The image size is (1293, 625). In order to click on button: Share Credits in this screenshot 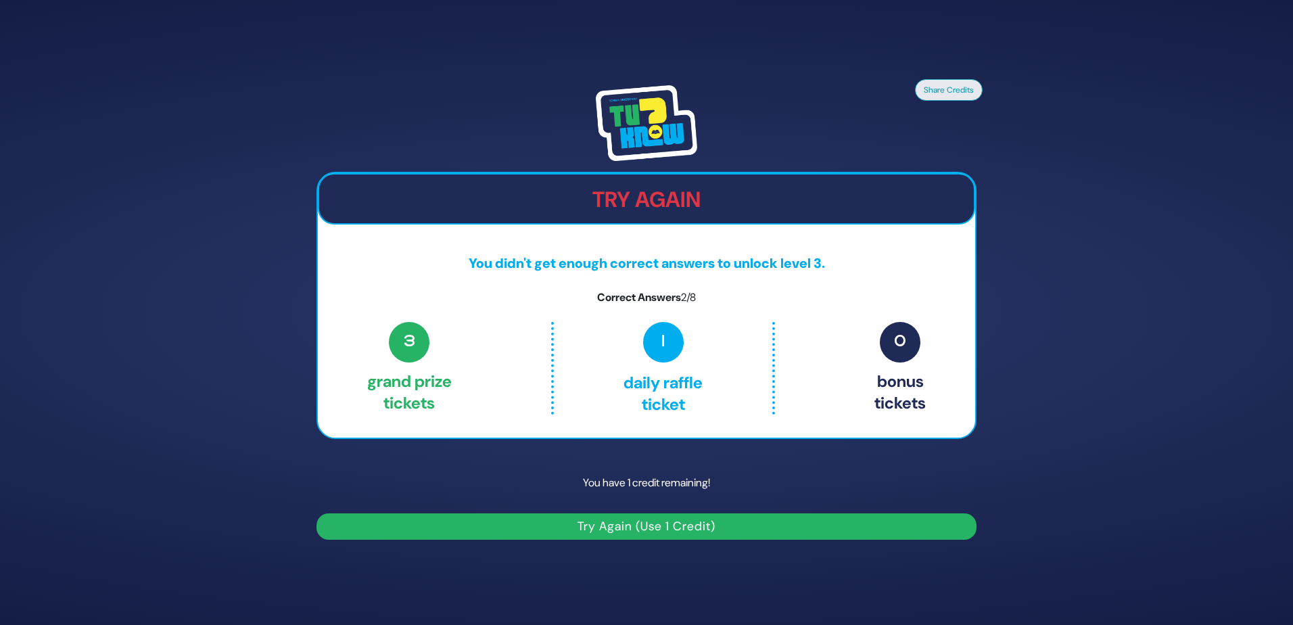, I will do `click(949, 90)`.